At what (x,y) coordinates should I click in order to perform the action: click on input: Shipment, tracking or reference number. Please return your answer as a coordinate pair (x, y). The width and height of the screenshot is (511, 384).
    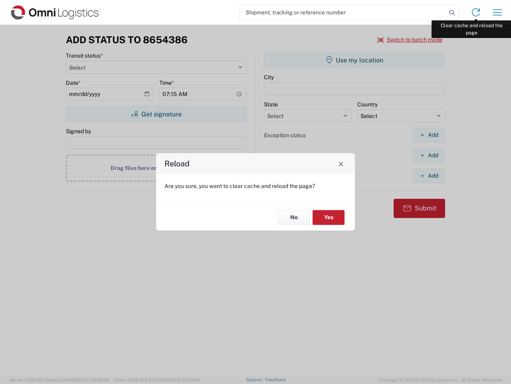
    Looking at the image, I should click on (343, 12).